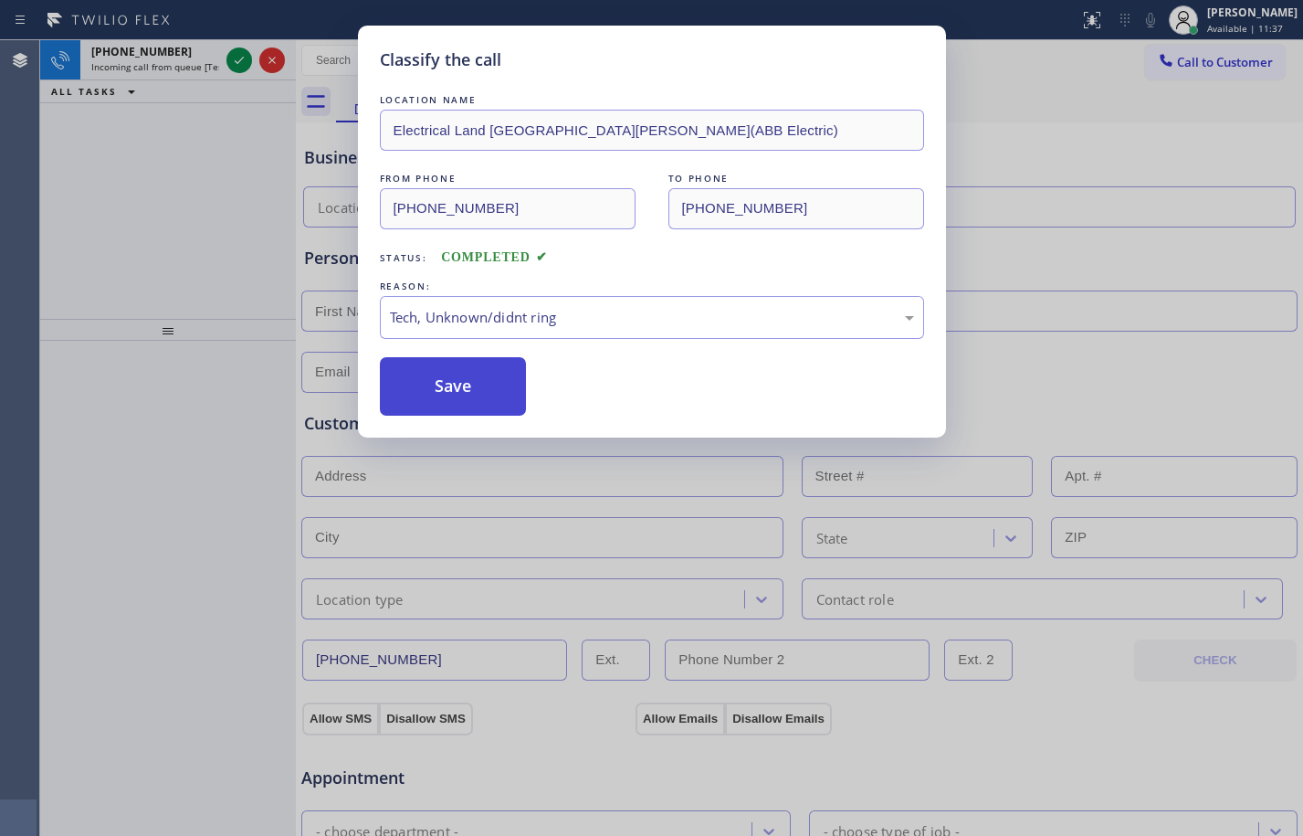  What do you see at coordinates (796, 178) in the screenshot?
I see `div: TO PHONE` at bounding box center [796, 178].